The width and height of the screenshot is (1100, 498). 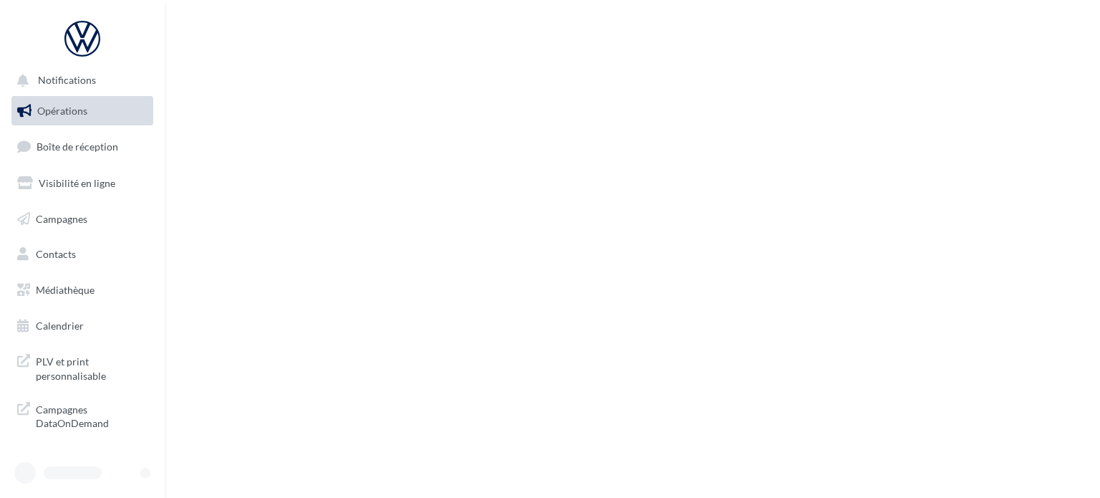 I want to click on span: Contacts, so click(x=56, y=253).